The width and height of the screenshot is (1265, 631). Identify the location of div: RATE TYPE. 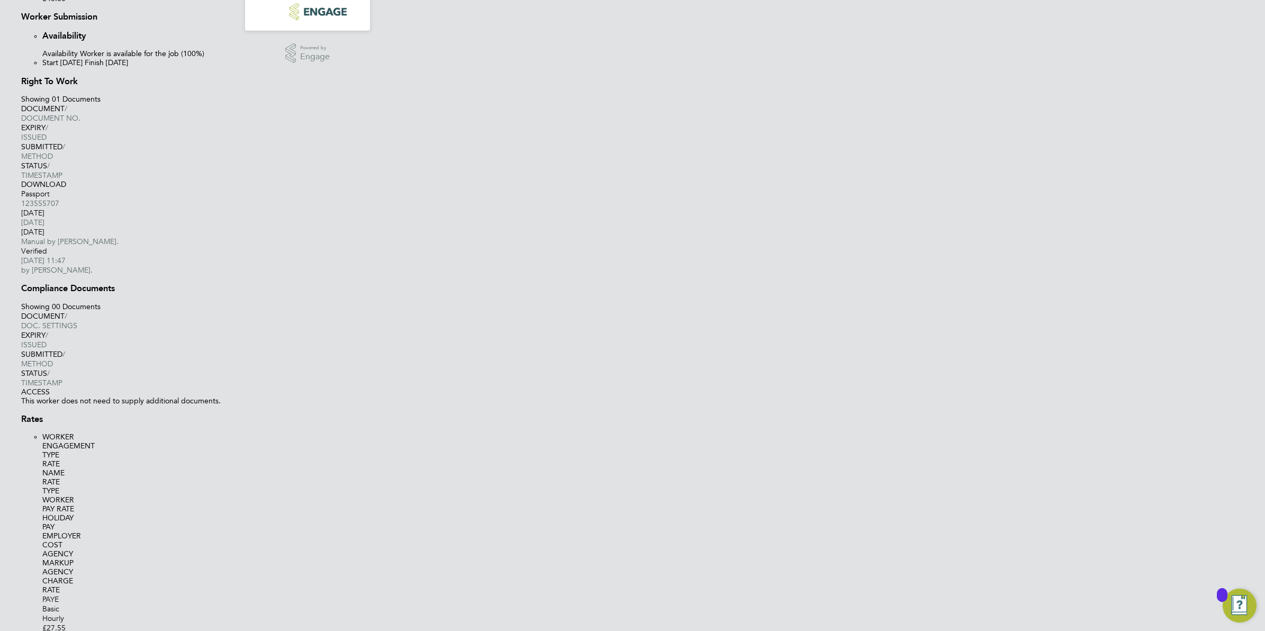
(654, 487).